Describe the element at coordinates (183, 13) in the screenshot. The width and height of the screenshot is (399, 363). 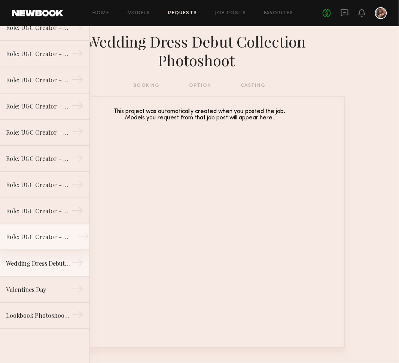
I see `a: Requests` at that location.